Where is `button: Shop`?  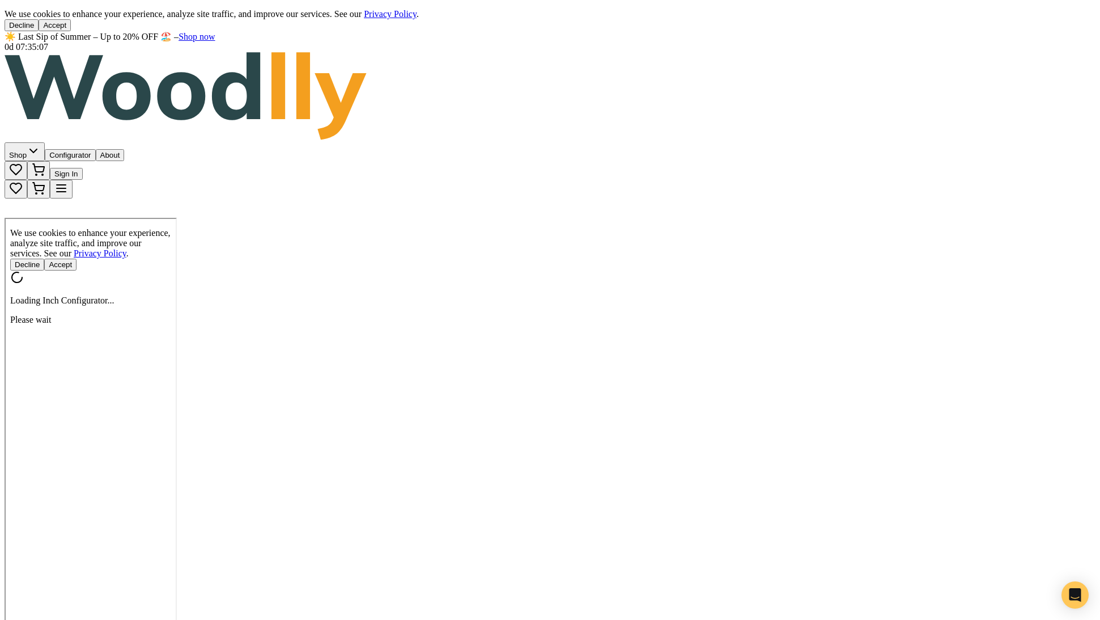 button: Shop is located at coordinates (24, 151).